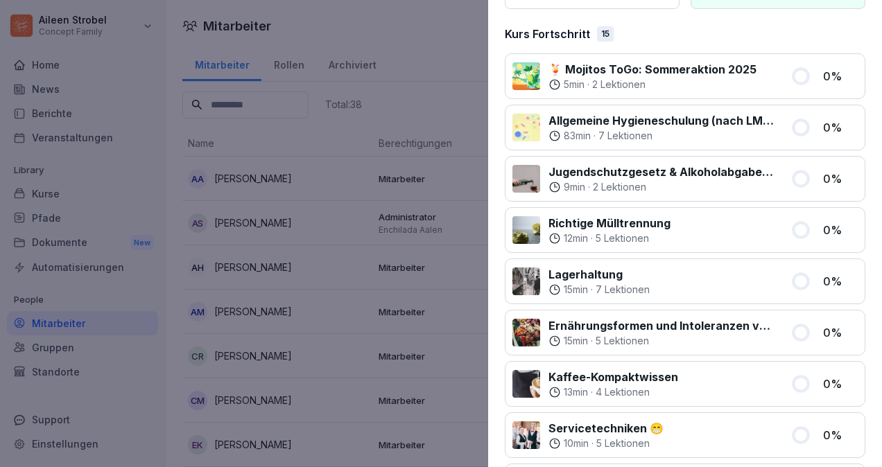 This screenshot has width=882, height=467. Describe the element at coordinates (576, 444) in the screenshot. I see `p: 10 min` at that location.